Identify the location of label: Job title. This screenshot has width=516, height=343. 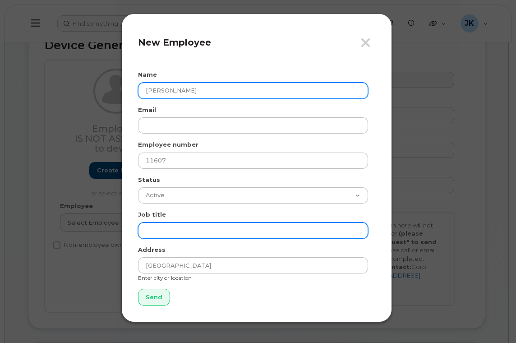
(152, 214).